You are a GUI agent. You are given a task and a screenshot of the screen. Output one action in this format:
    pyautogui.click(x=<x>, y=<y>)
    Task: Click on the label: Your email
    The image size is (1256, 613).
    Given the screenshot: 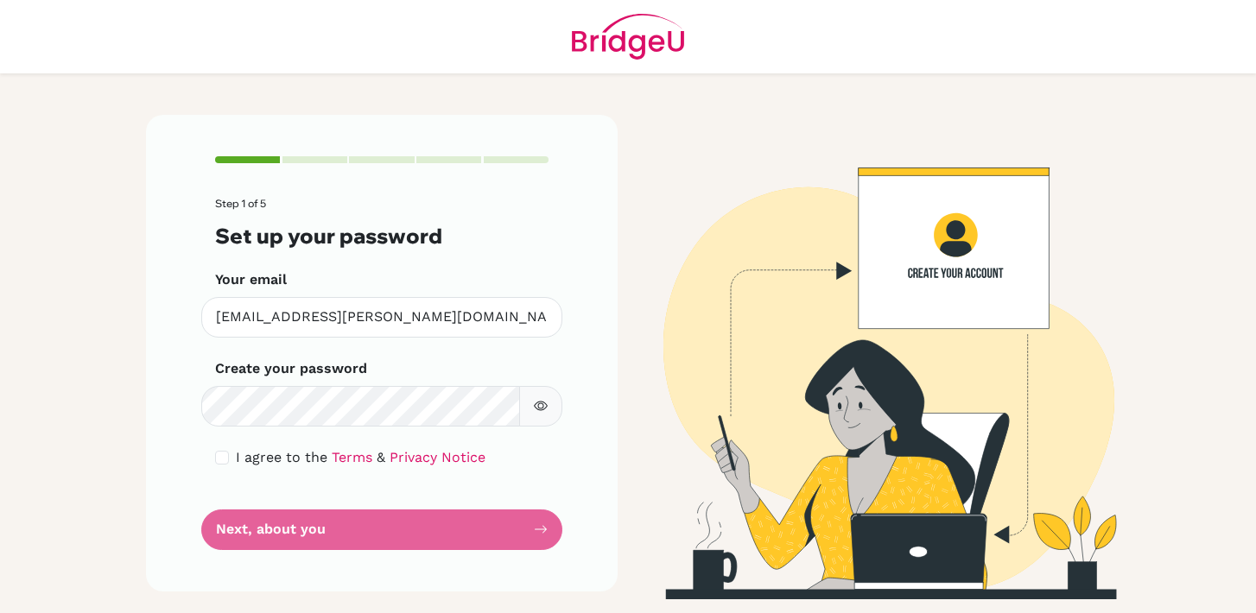 What is the action you would take?
    pyautogui.click(x=251, y=280)
    